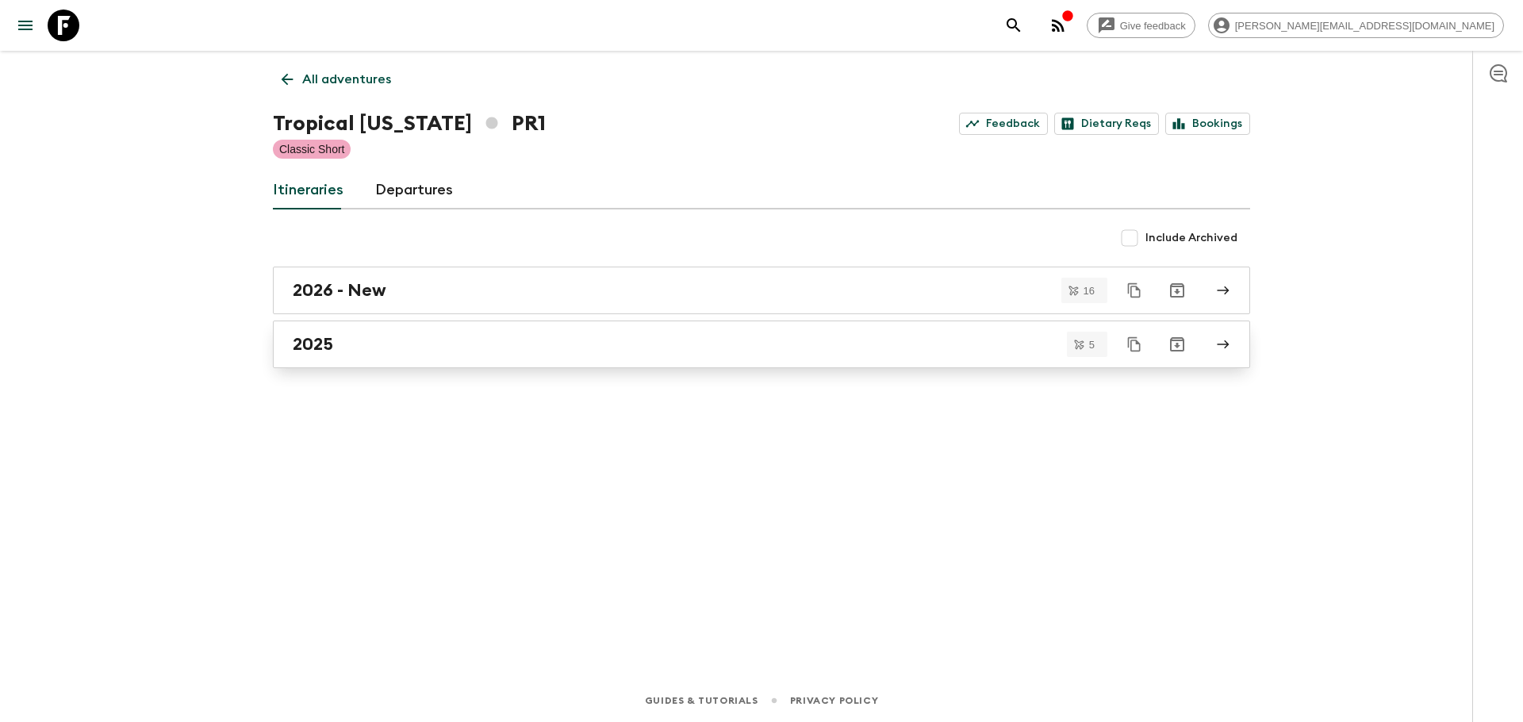 The height and width of the screenshot is (722, 1523). I want to click on span: 16, so click(1089, 290).